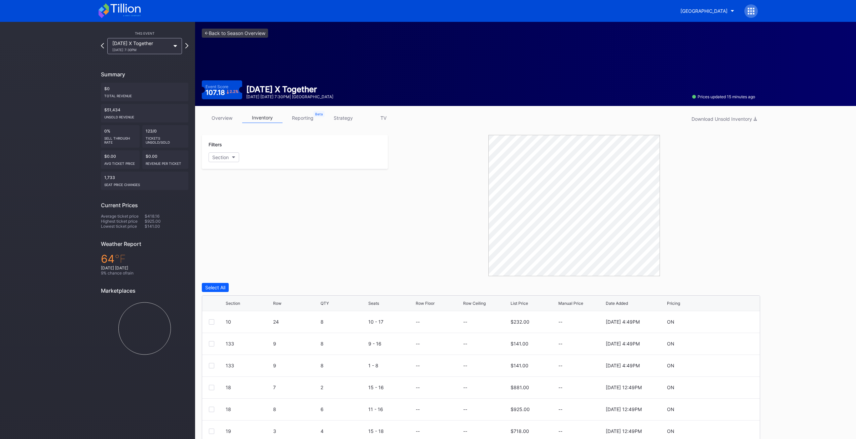 This screenshot has height=439, width=856. I want to click on div: Manual Price, so click(571, 303).